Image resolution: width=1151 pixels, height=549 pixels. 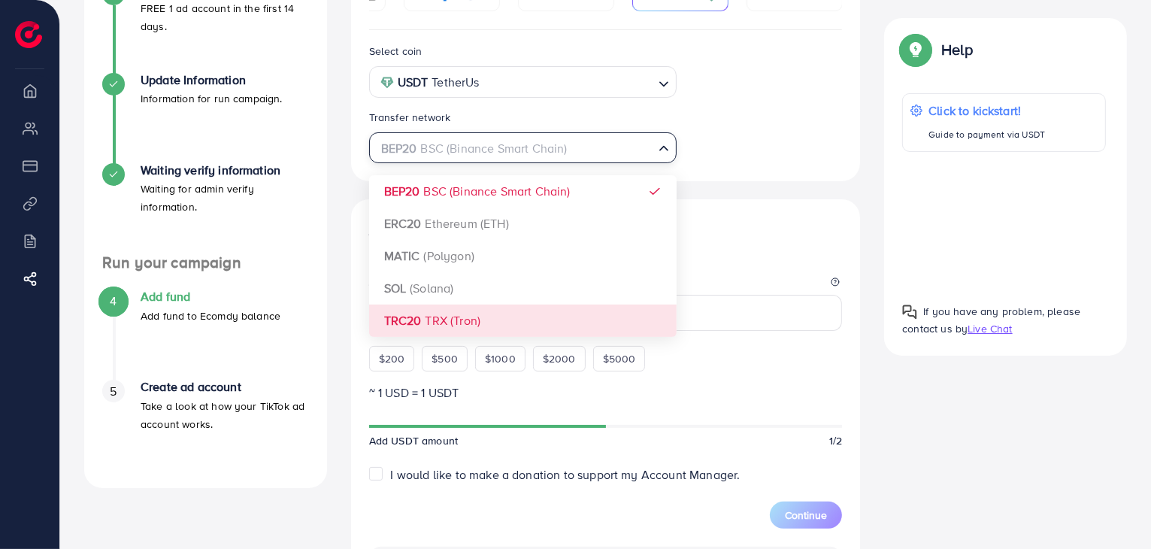 What do you see at coordinates (565, 474) in the screenshot?
I see `span: I would like to make a donation to support my Account Manager.` at bounding box center [565, 474].